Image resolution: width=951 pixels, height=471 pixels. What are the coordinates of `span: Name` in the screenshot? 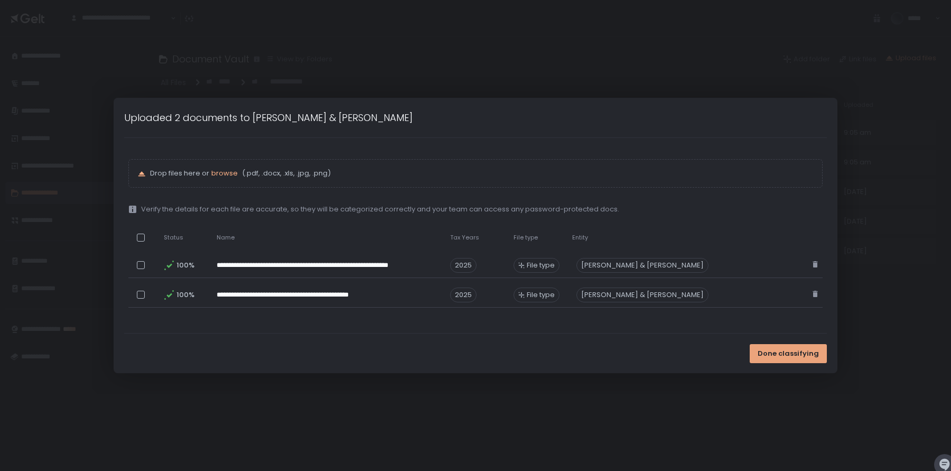 It's located at (226, 237).